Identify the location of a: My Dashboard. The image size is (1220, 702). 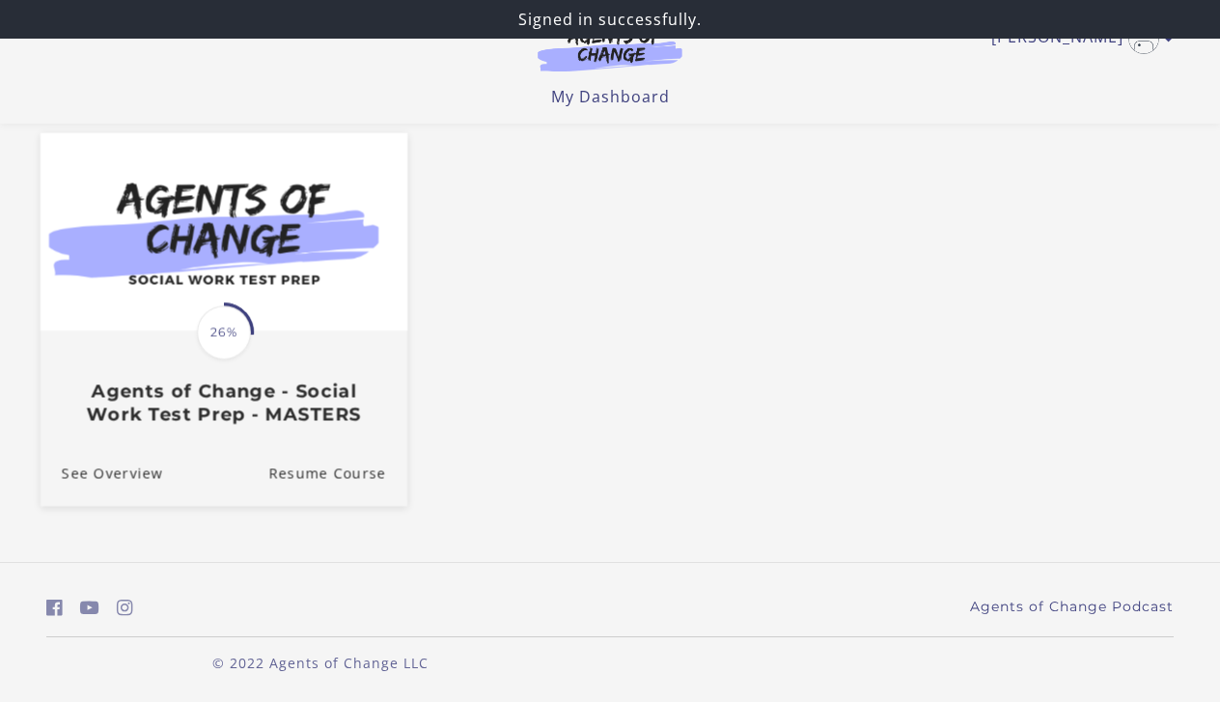
(610, 97).